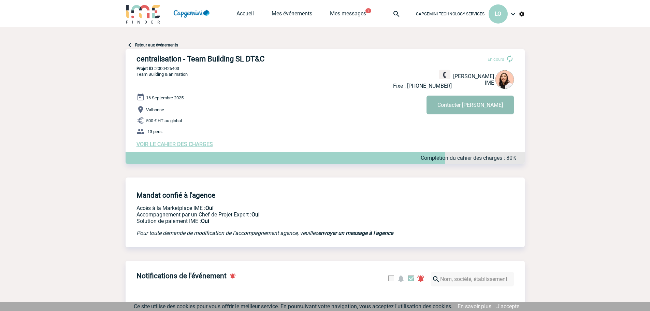 The image size is (650, 311). Describe the element at coordinates (293, 306) in the screenshot. I see `span: Ce site utilise des cookies pour vous offrir le meilleur service. En poursuivant votre navigation...` at that location.